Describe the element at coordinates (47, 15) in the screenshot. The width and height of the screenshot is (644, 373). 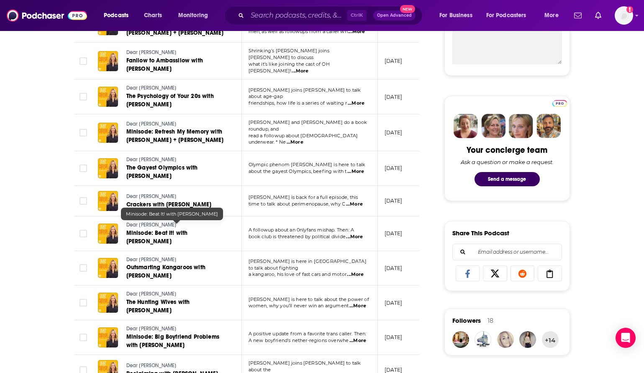
I see `a: Podchaser - Follow, Share and Rate Podcasts` at that location.